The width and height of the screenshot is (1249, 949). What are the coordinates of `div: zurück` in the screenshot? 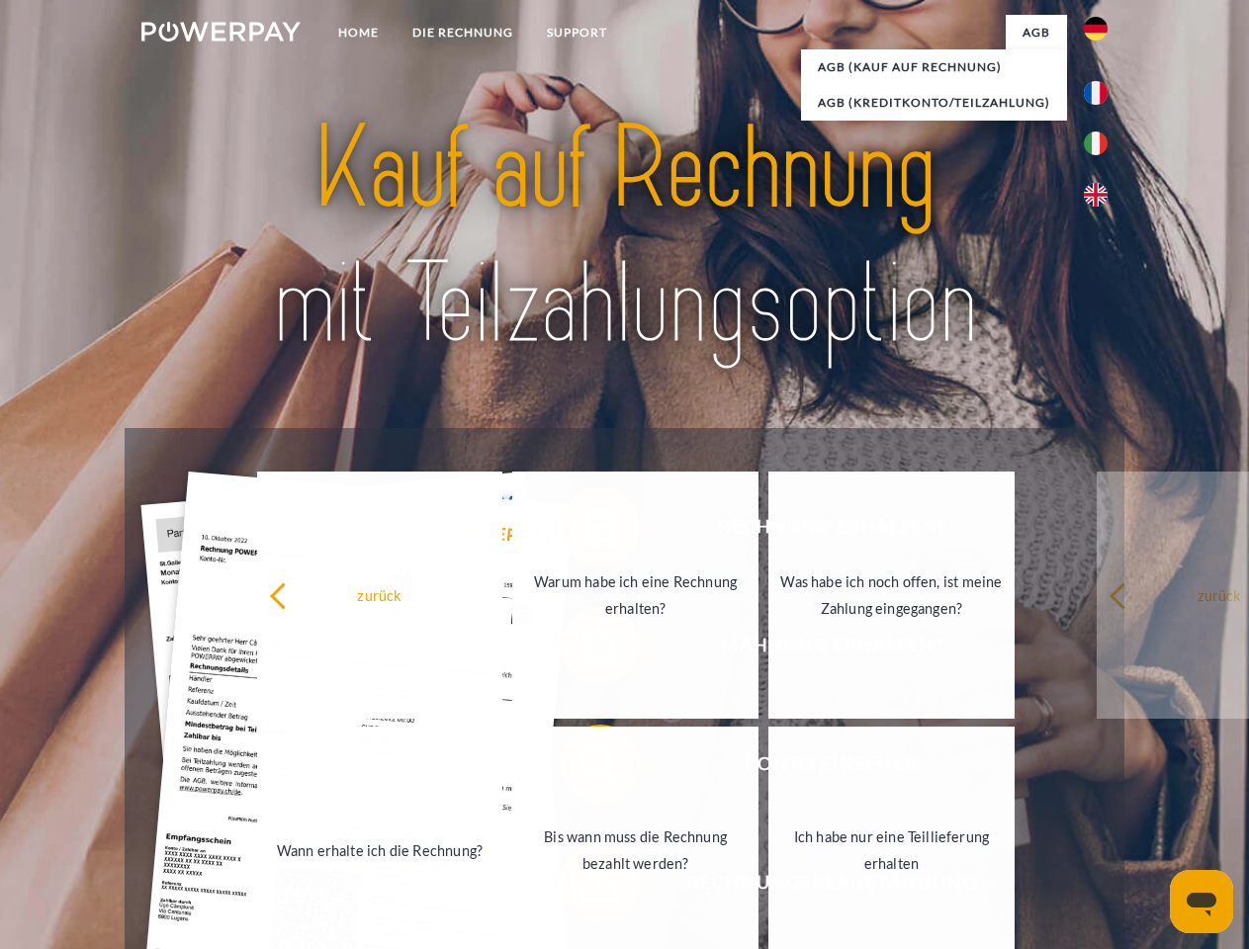 It's located at (380, 594).